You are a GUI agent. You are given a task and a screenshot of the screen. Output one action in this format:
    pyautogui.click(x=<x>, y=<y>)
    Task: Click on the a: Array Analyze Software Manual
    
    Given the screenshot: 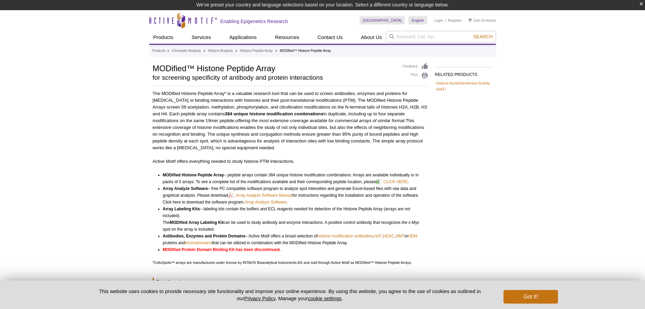 What is the action you would take?
    pyautogui.click(x=260, y=195)
    